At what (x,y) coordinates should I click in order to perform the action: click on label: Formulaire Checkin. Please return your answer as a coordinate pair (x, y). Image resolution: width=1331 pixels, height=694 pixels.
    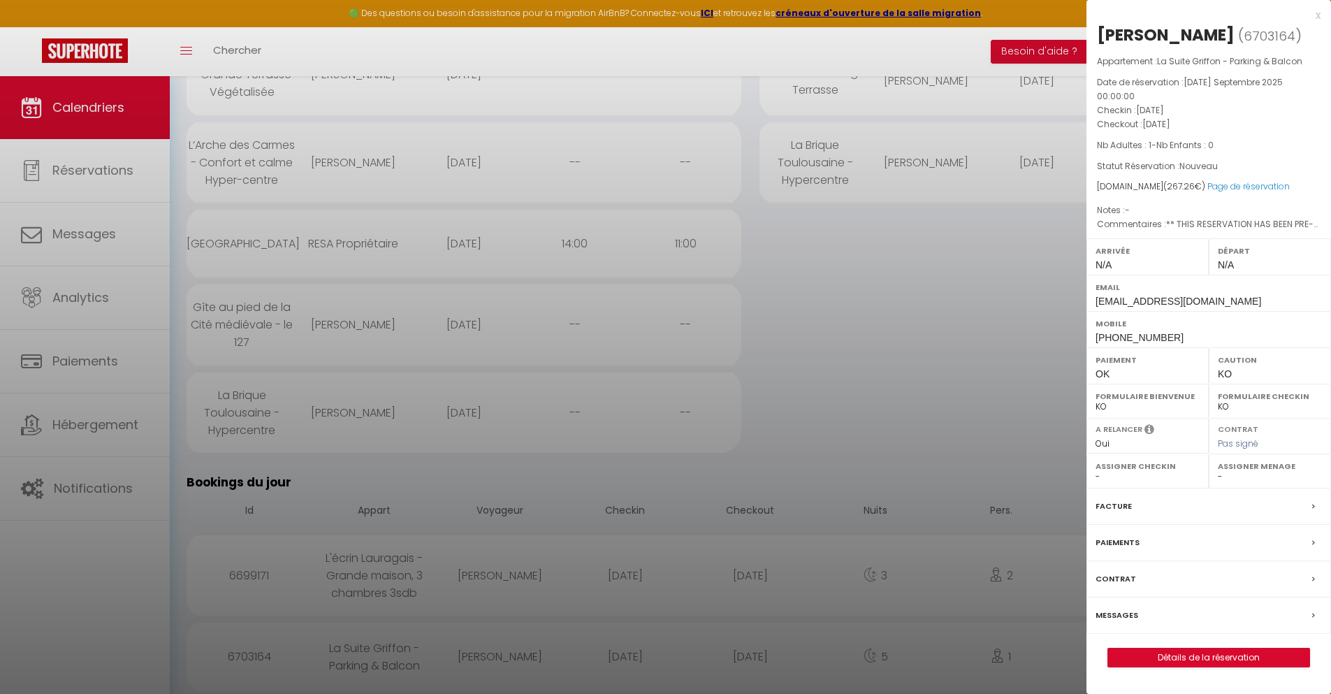
    Looking at the image, I should click on (1270, 396).